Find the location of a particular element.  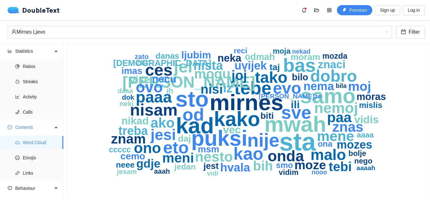

text: nooo is located at coordinates (319, 172).